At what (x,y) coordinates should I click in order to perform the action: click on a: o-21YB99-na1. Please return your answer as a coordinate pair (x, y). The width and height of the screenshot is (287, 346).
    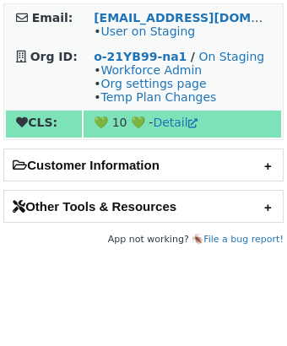
    Looking at the image, I should click on (140, 56).